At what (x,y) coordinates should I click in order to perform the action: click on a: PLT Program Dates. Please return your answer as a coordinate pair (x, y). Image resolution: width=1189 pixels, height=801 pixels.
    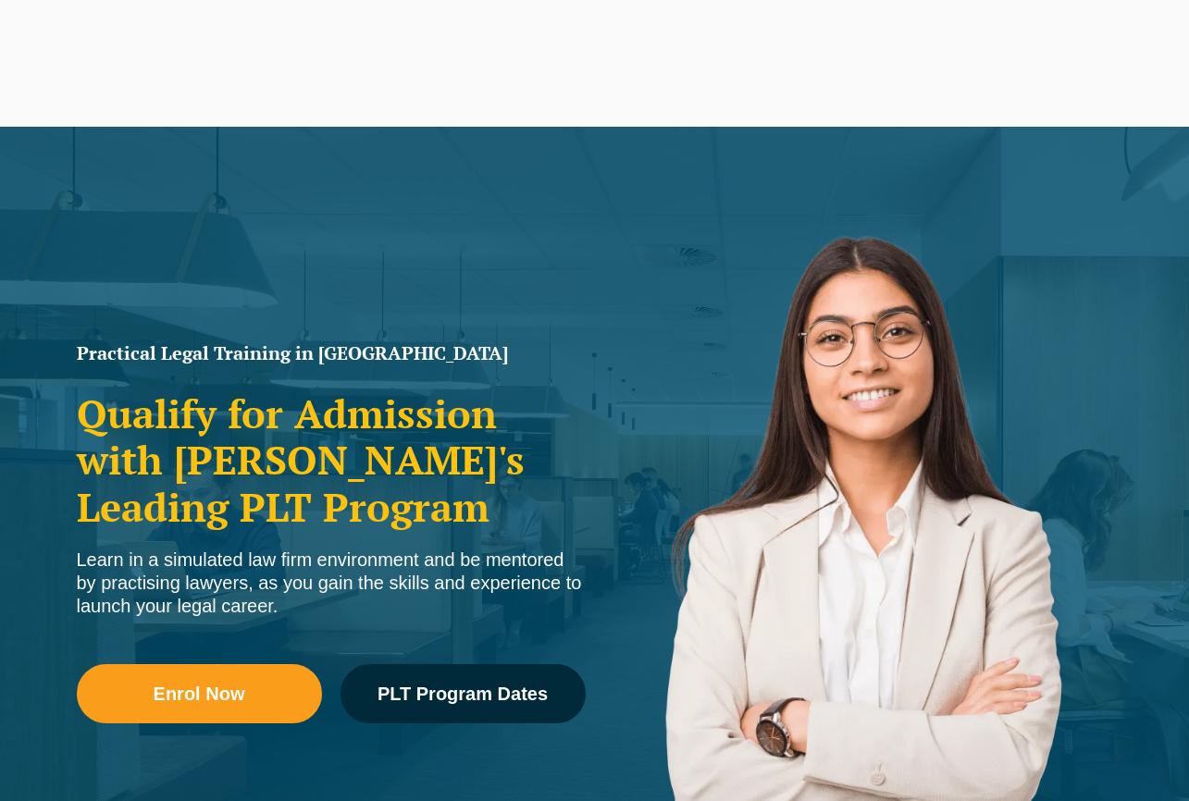
    Looking at the image, I should click on (463, 694).